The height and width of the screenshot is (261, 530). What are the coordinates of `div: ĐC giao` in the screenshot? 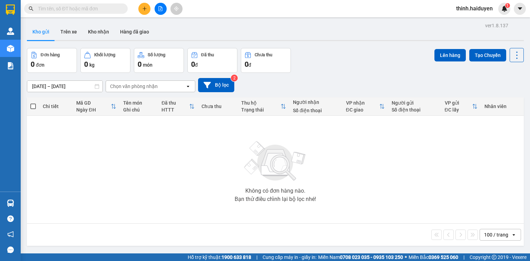 It's located at (363, 110).